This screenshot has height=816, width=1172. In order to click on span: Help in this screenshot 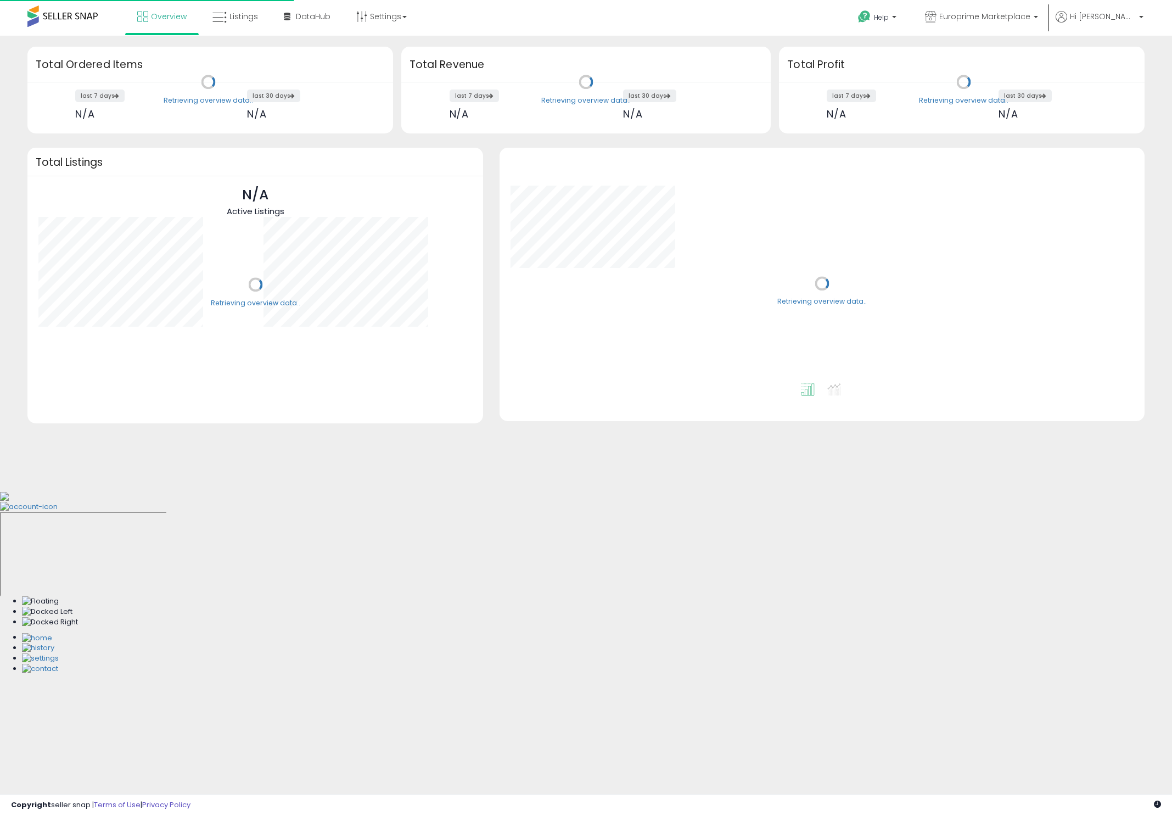, I will do `click(881, 17)`.